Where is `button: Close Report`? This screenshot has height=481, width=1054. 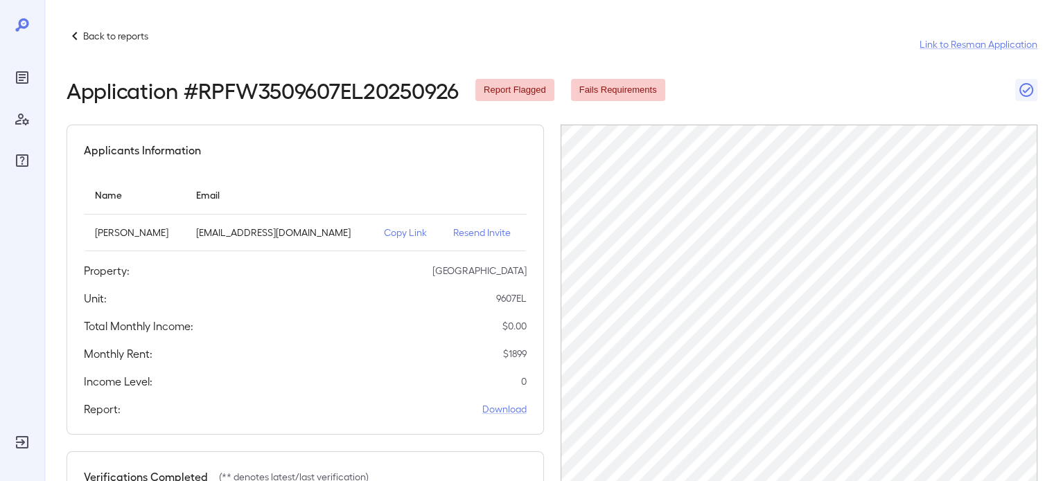 button: Close Report is located at coordinates (1026, 90).